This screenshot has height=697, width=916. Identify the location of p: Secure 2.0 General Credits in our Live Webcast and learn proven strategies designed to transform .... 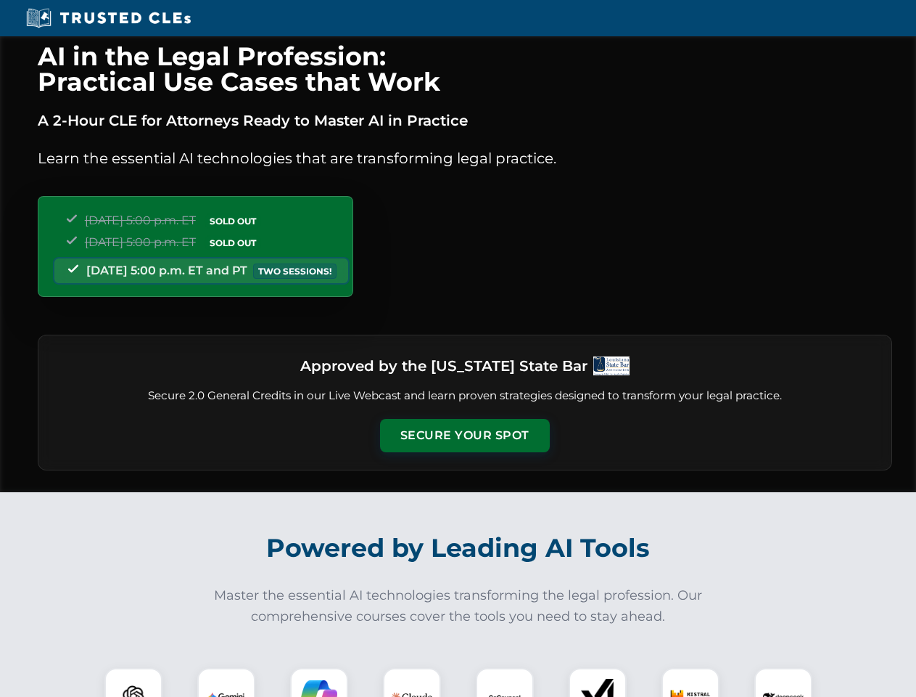
(465, 395).